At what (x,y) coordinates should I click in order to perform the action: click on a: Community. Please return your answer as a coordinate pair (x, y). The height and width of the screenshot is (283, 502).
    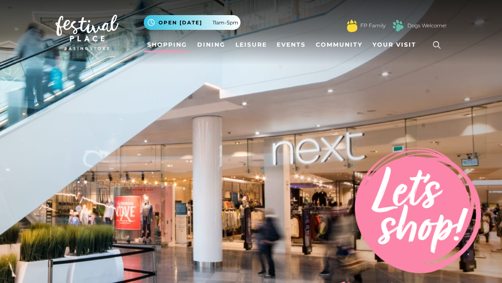
    Looking at the image, I should click on (339, 45).